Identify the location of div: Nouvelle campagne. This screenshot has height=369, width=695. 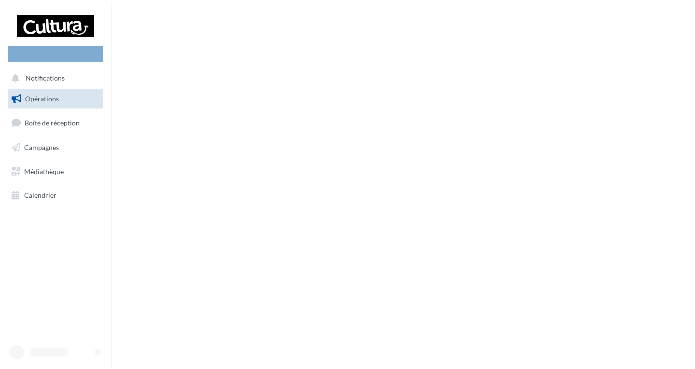
(55, 54).